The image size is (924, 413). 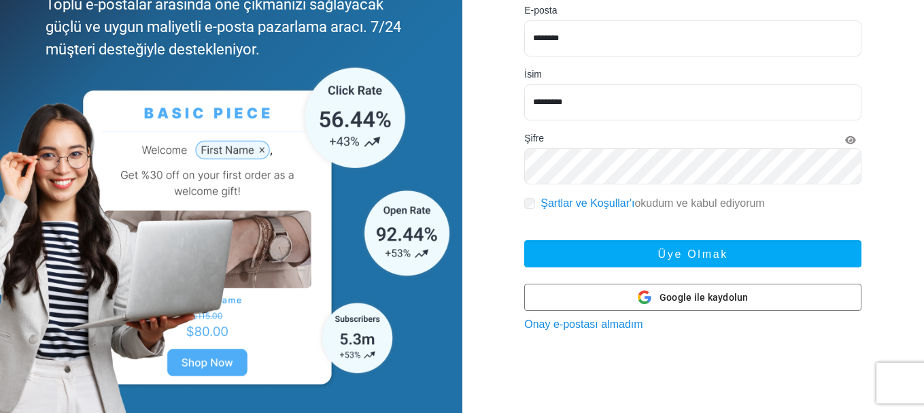 What do you see at coordinates (699, 203) in the screenshot?
I see `font: okudum ve kabul ediyorum` at bounding box center [699, 203].